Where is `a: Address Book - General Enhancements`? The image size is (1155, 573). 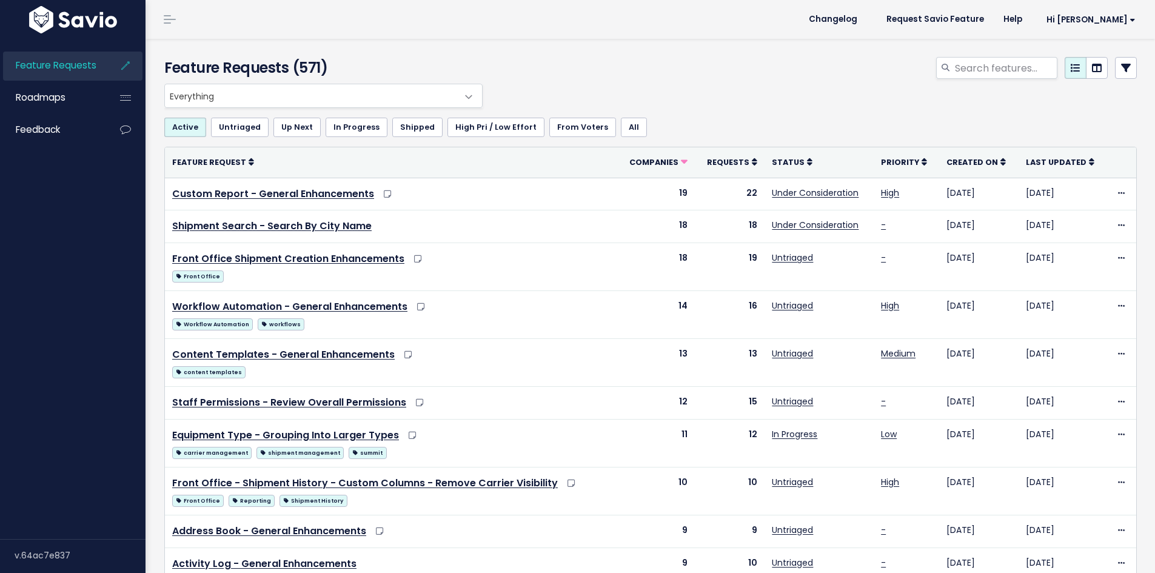 a: Address Book - General Enhancements is located at coordinates (269, 531).